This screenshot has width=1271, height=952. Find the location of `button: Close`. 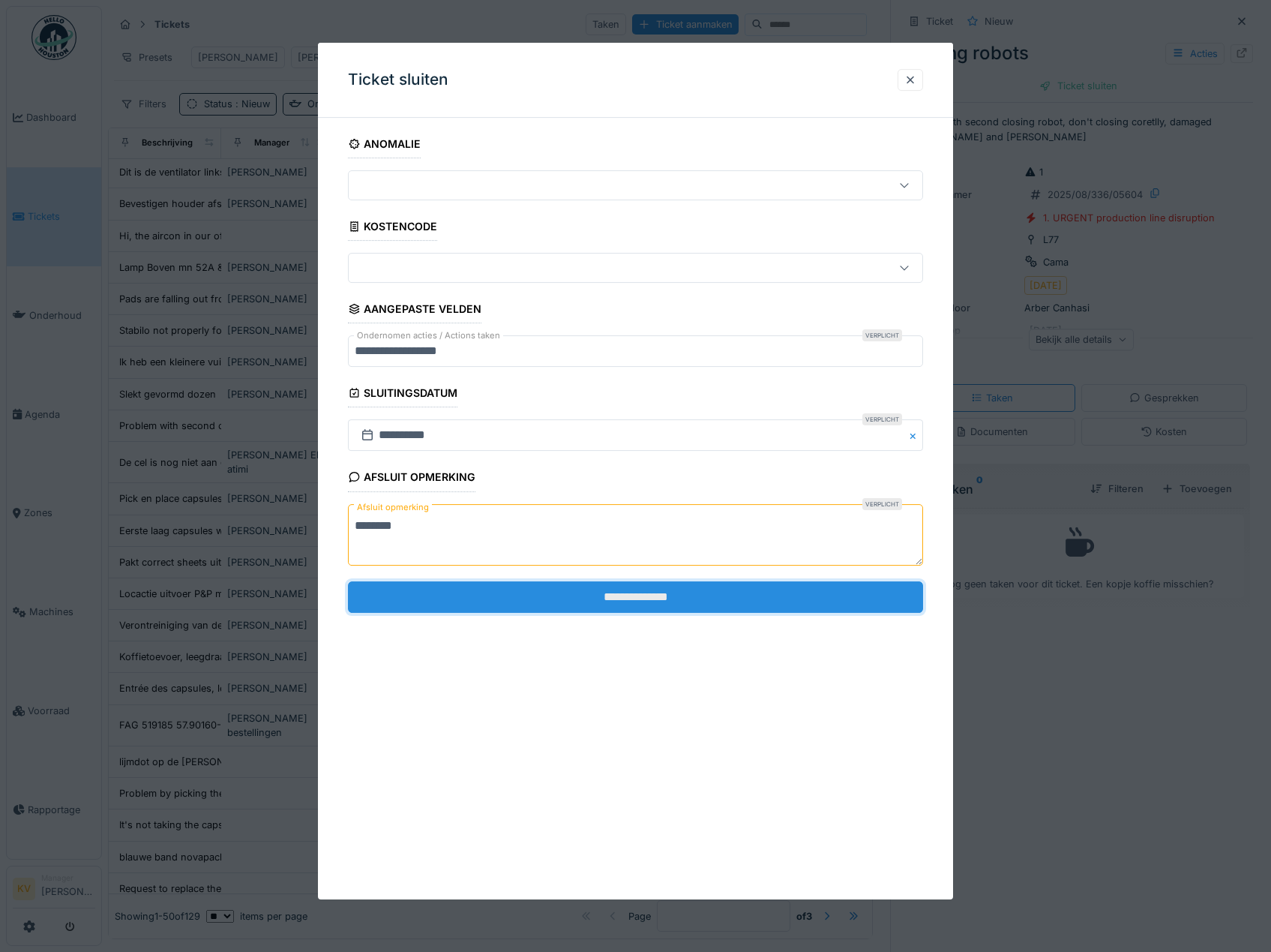

button: Close is located at coordinates (915, 436).